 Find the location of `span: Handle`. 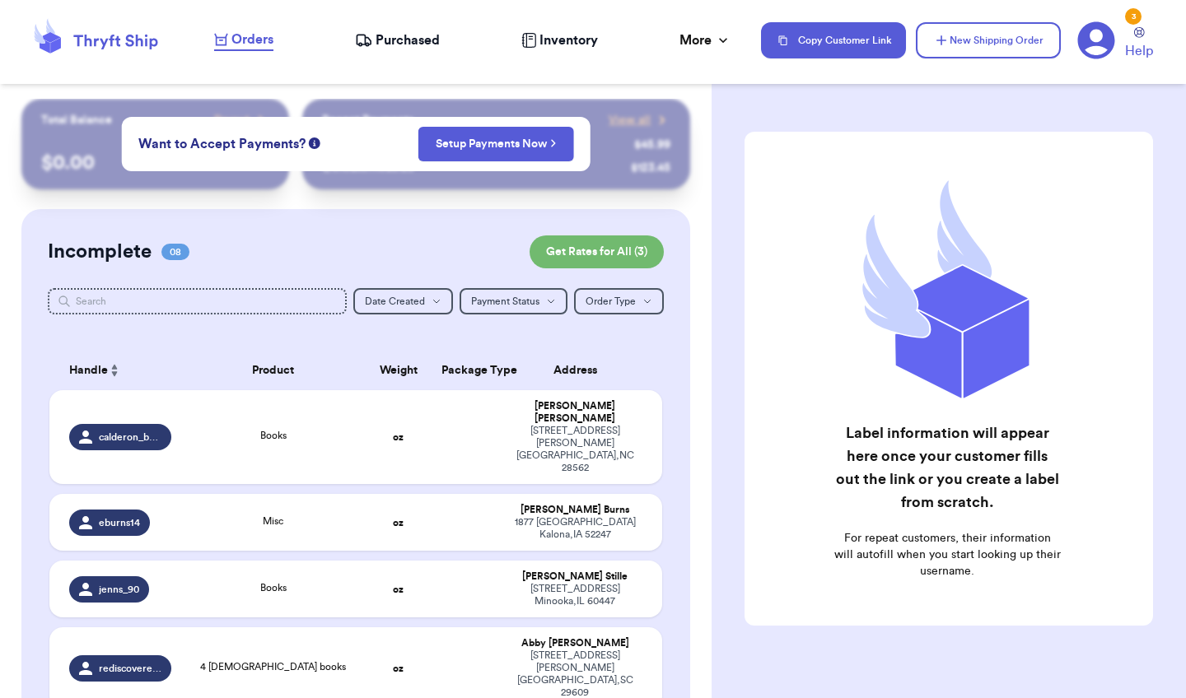

span: Handle is located at coordinates (88, 371).